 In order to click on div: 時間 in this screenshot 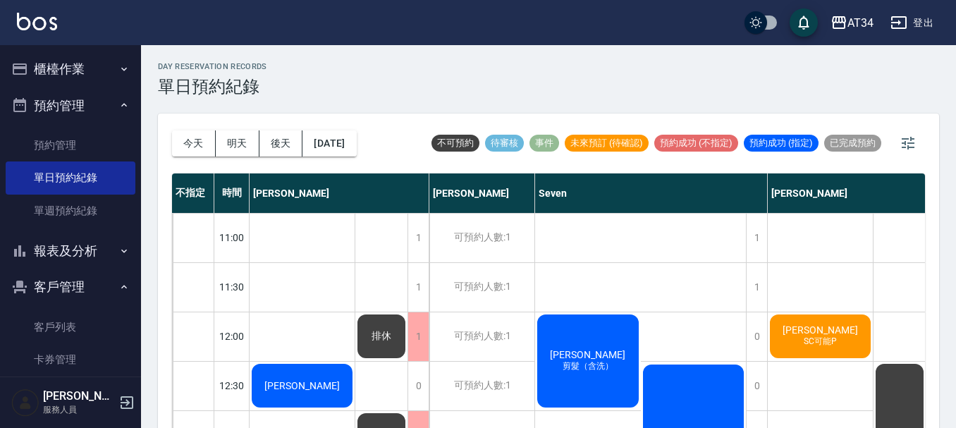, I will do `click(232, 193)`.